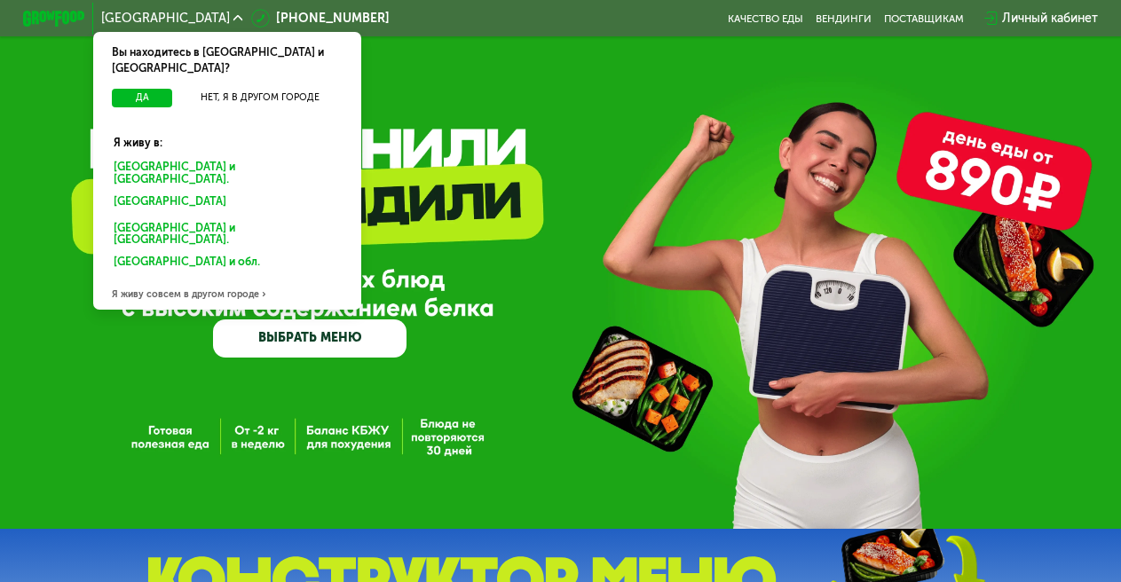 The image size is (1121, 582). What do you see at coordinates (310, 339) in the screenshot?
I see `a: ВЫБРАТЬ МЕНЮ` at bounding box center [310, 339].